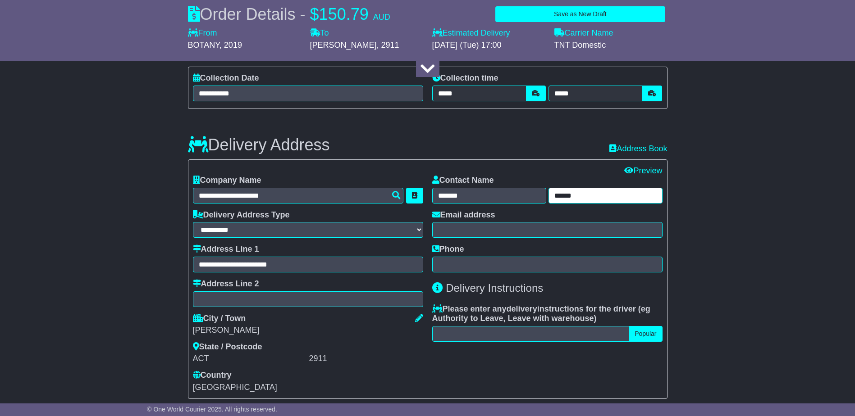  Describe the element at coordinates (584, 33) in the screenshot. I see `label: Carrier Name` at that location.